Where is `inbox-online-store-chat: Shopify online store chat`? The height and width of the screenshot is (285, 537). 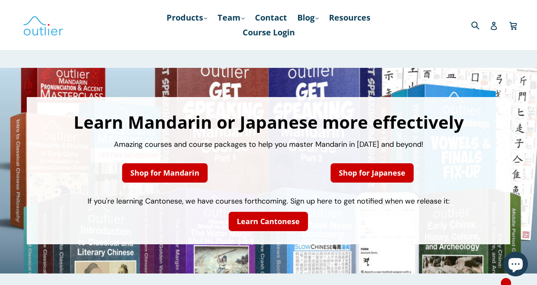 inbox-online-store-chat: Shopify online store chat is located at coordinates (516, 265).